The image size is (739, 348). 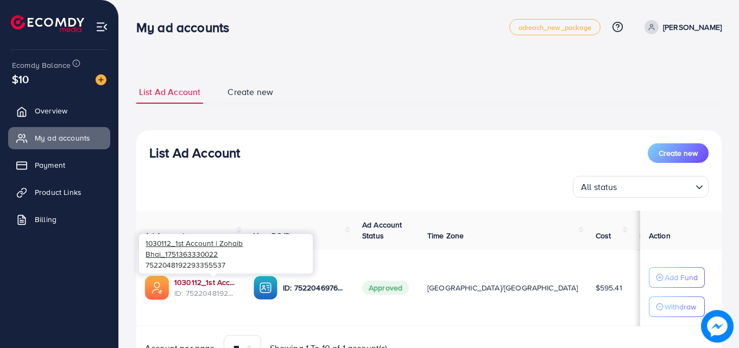 I want to click on span: 1030112_1st Account | Zohaib Bhai_1751363330022, so click(x=194, y=248).